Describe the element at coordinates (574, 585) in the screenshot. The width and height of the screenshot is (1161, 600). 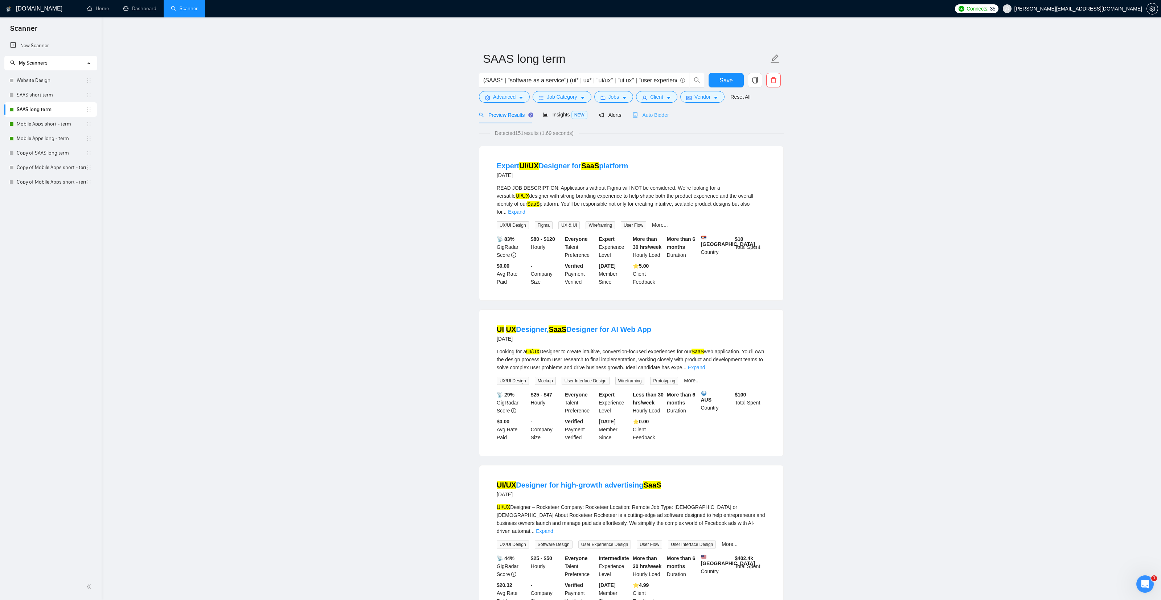
I see `b: Verified` at that location.